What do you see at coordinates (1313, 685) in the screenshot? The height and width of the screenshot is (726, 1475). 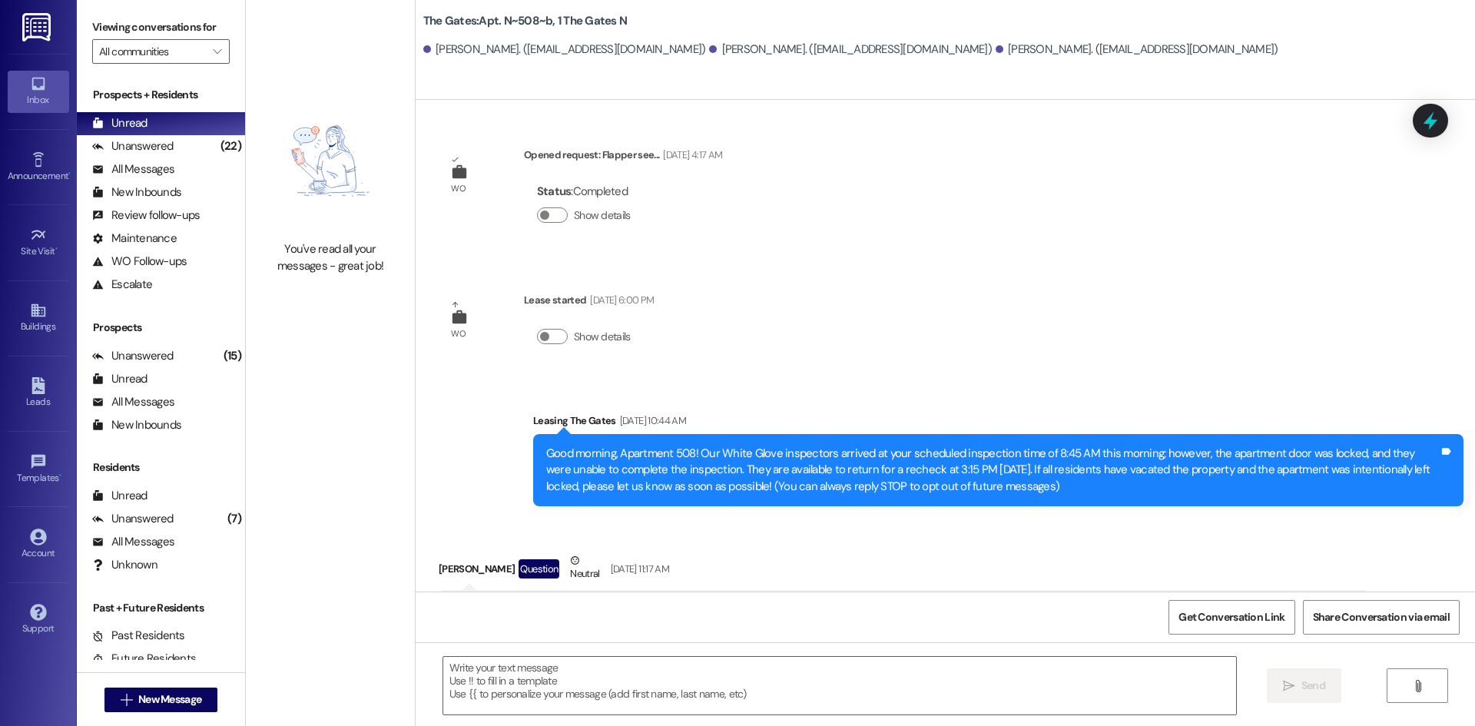 I see `span: Send` at bounding box center [1313, 685].